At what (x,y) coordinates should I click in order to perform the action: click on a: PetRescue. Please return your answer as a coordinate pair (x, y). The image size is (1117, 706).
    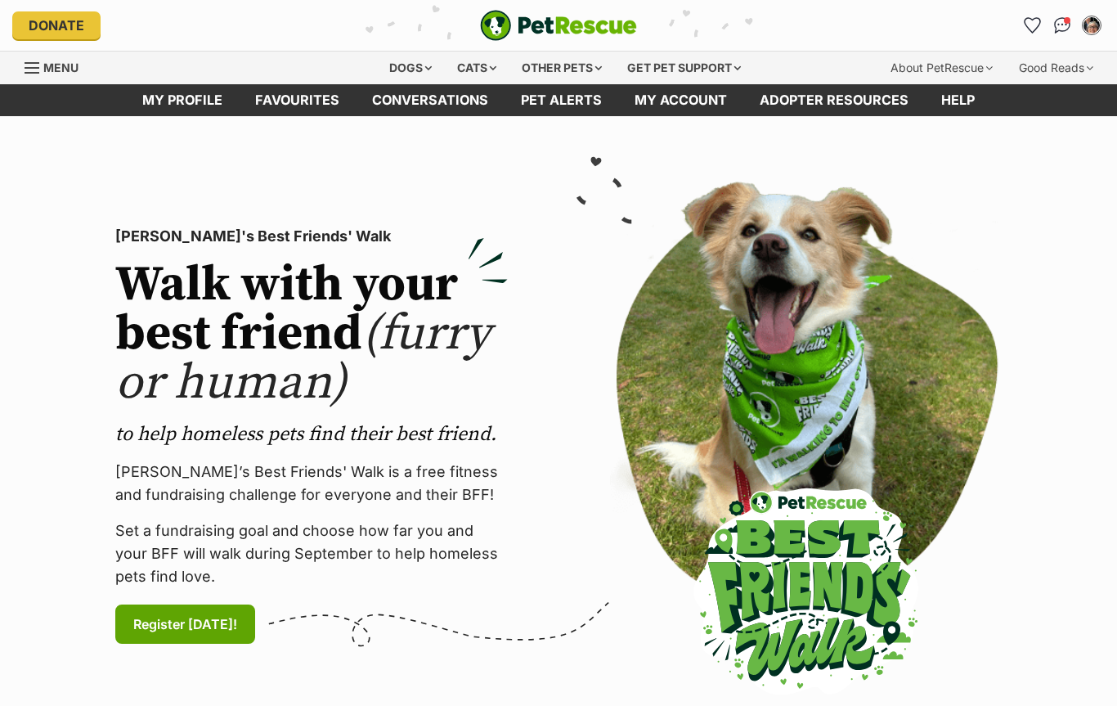
    Looking at the image, I should click on (558, 25).